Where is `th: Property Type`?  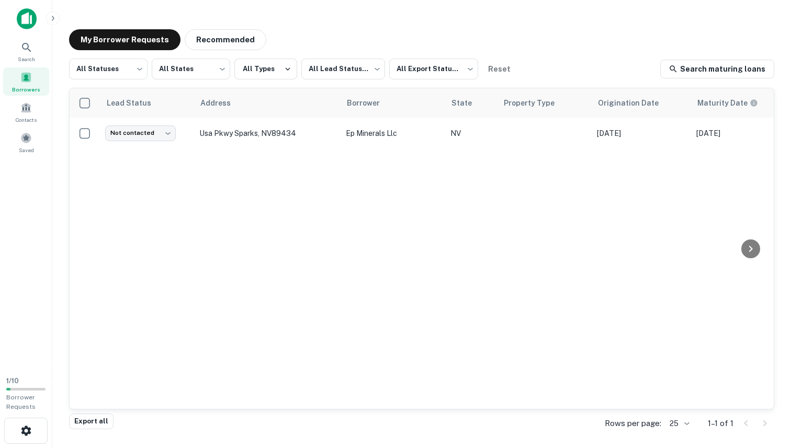 th: Property Type is located at coordinates (545, 103).